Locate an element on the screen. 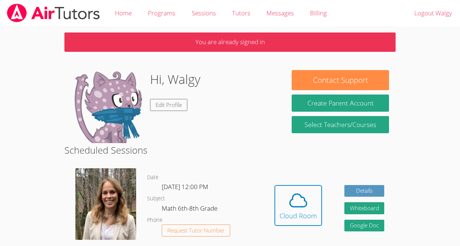  h2: Scheduled Sessions is located at coordinates (230, 150).